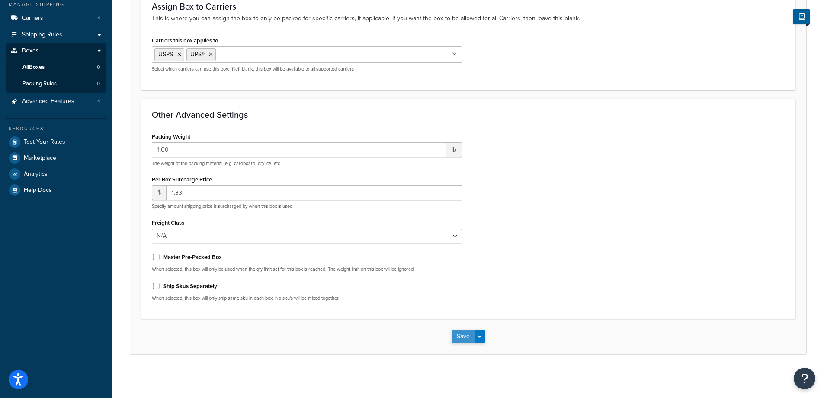  I want to click on label: Packing Weight, so click(171, 136).